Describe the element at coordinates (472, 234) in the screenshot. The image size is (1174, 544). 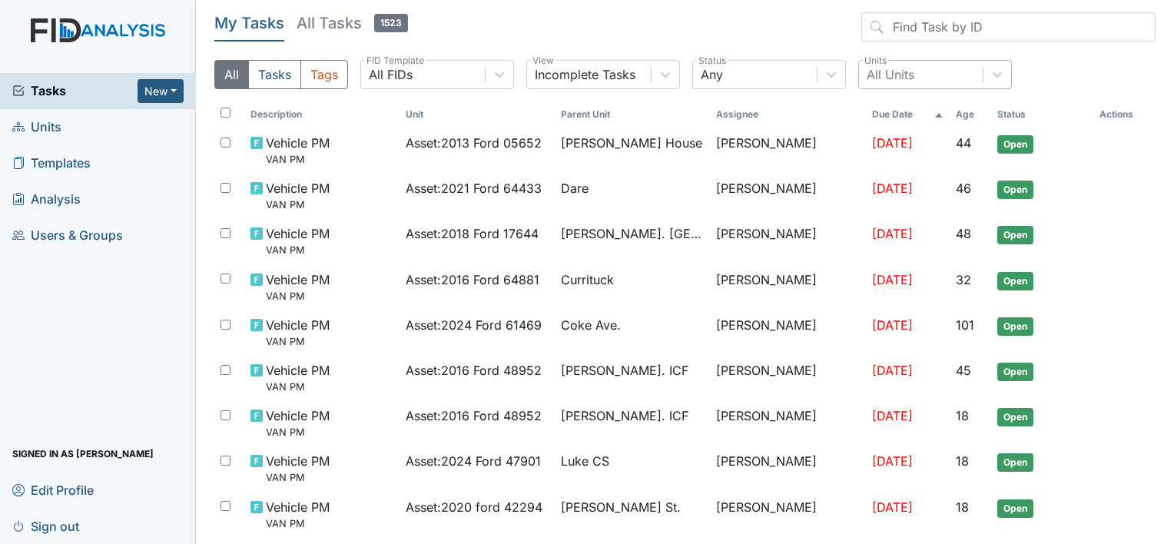
I see `span: Asset : 2018 Ford 17644` at that location.